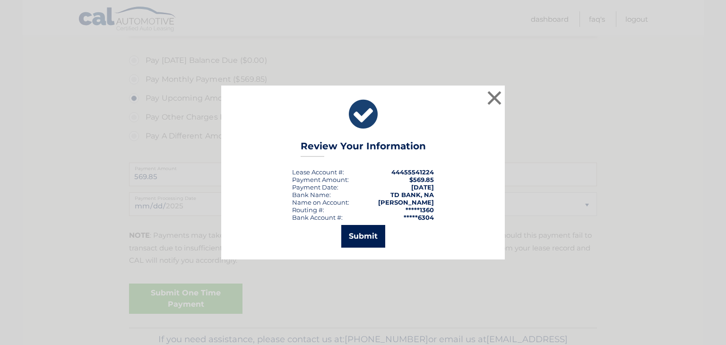  Describe the element at coordinates (422, 180) in the screenshot. I see `span: $569.85` at that location.